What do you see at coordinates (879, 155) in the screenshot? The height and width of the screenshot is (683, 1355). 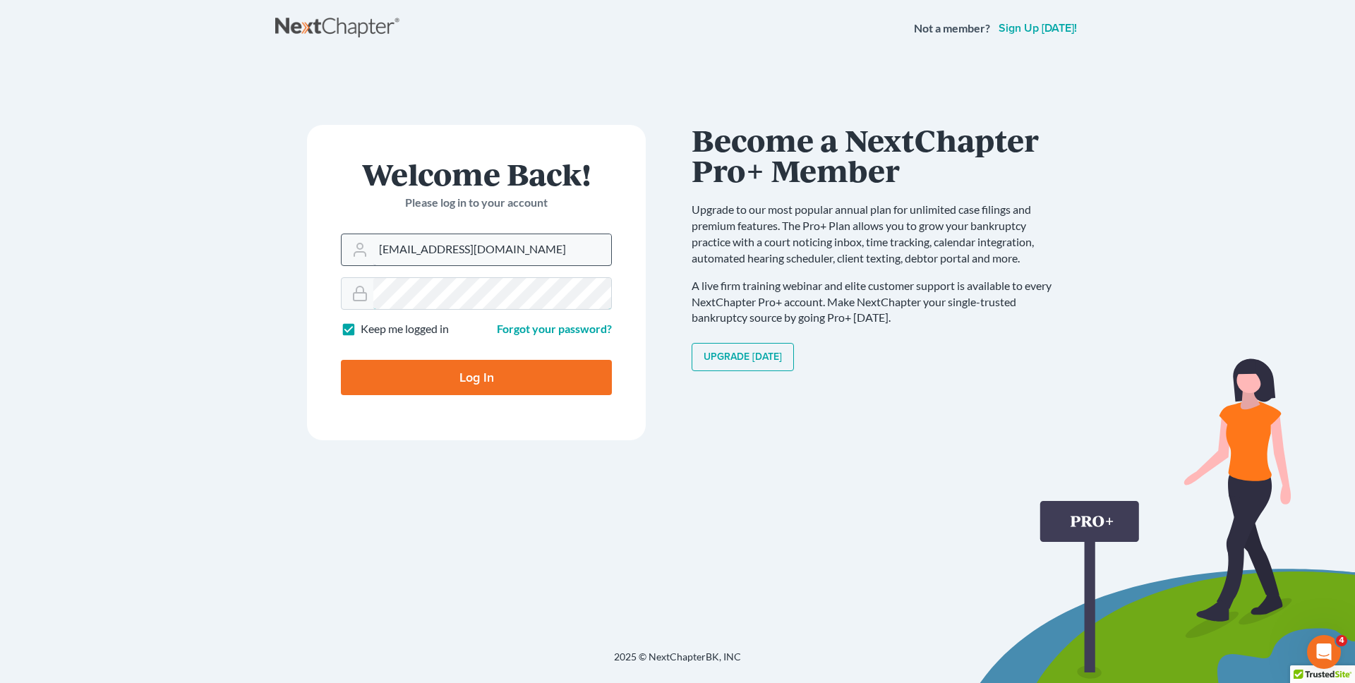 I see `h1: Become a NextChapter Pro+ Member` at bounding box center [879, 155].